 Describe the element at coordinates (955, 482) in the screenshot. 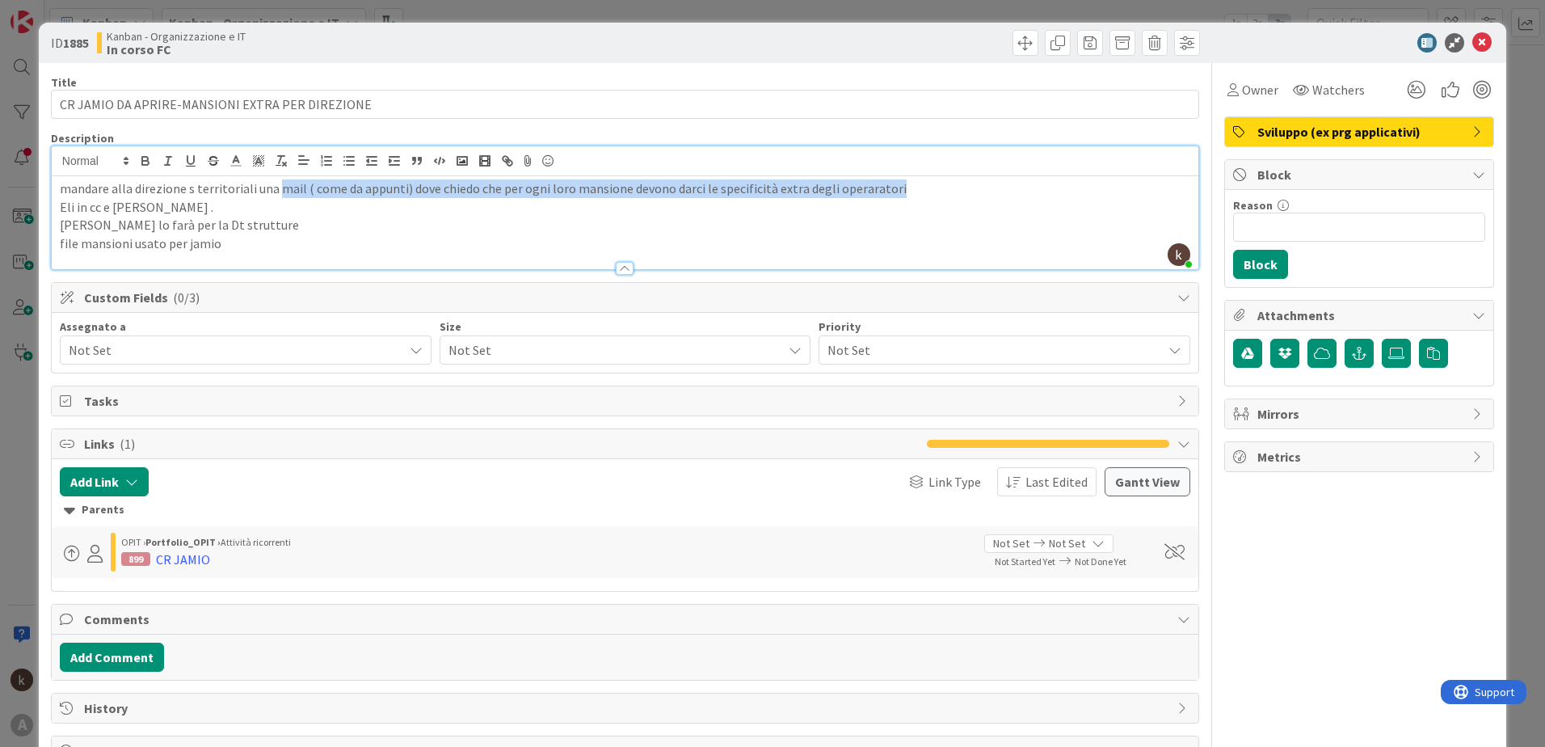

I see `span: Link Type` at that location.